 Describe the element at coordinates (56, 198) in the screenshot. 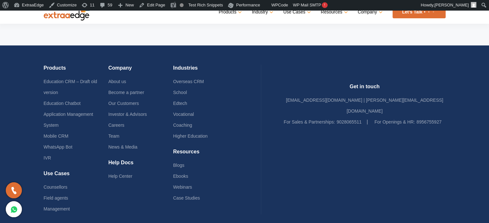

I see `a: Field agents` at that location.